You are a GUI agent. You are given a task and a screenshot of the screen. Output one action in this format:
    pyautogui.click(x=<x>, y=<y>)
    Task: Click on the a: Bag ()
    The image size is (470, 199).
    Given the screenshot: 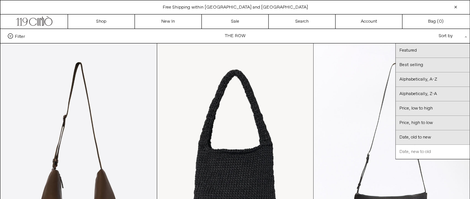 What is the action you would take?
    pyautogui.click(x=436, y=22)
    